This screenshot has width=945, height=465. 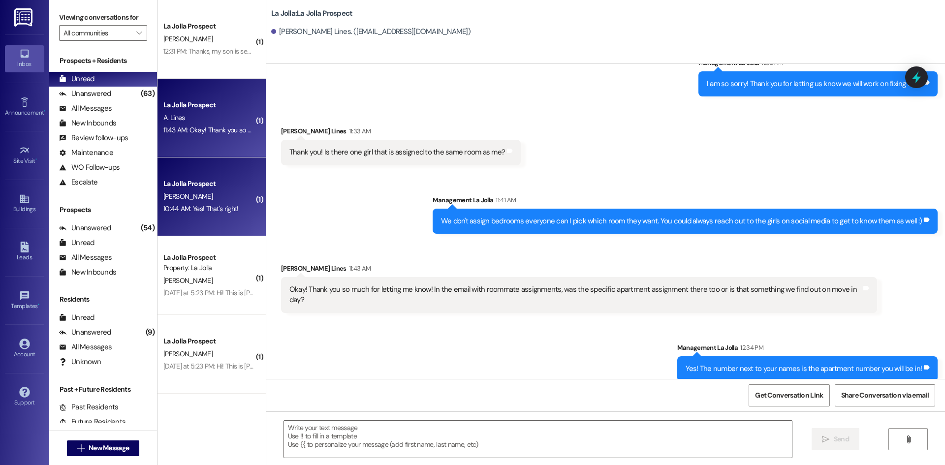 What do you see at coordinates (148, 94) in the screenshot?
I see `div: (63)` at bounding box center [148, 94].